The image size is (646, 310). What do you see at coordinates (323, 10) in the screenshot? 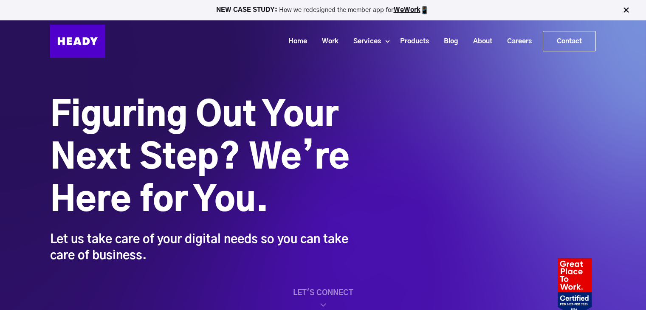
I see `p: How we redesigned the member app for` at bounding box center [323, 10].